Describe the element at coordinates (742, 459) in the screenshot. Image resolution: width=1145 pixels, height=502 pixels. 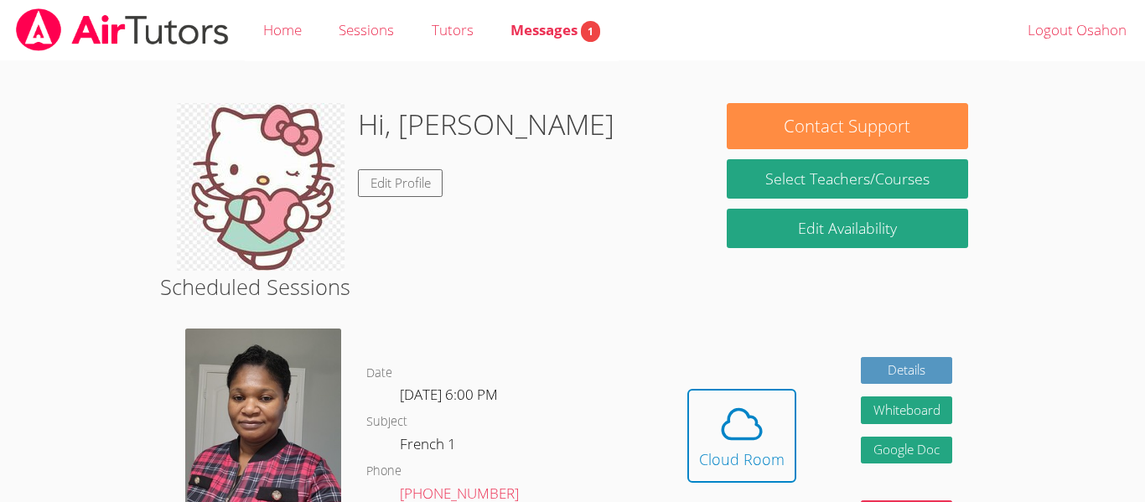
I see `div: Cloud Room` at that location.